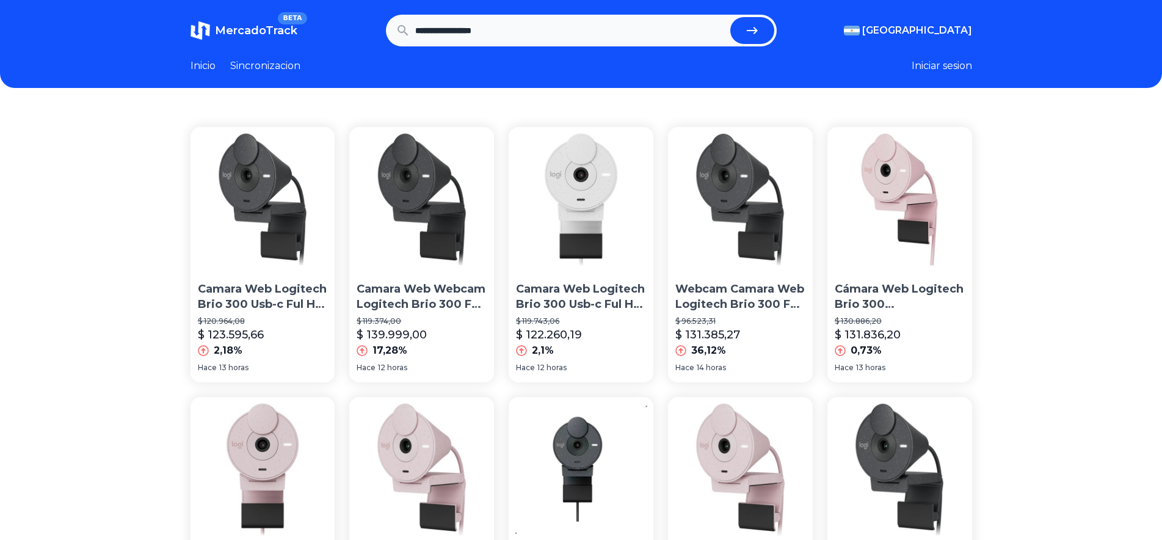  What do you see at coordinates (900, 199) in the screenshot?
I see `img: Cámara Web Logitech Brio 300 Rosa Full Hd Con Microfono` at bounding box center [900, 199].